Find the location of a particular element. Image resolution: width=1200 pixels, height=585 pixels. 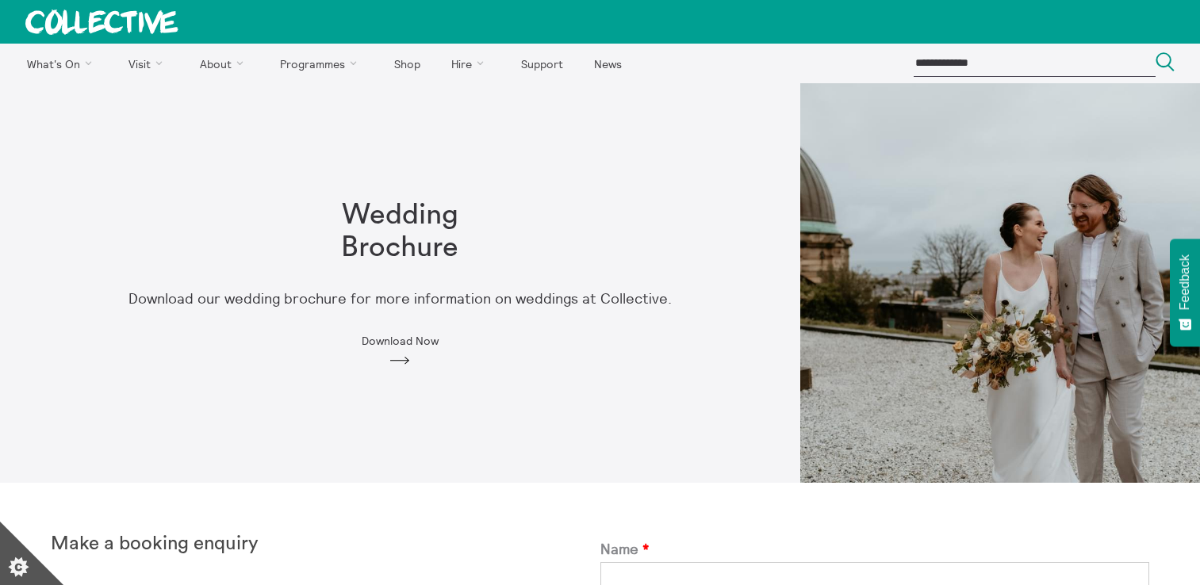

a: Shop is located at coordinates (407, 63).